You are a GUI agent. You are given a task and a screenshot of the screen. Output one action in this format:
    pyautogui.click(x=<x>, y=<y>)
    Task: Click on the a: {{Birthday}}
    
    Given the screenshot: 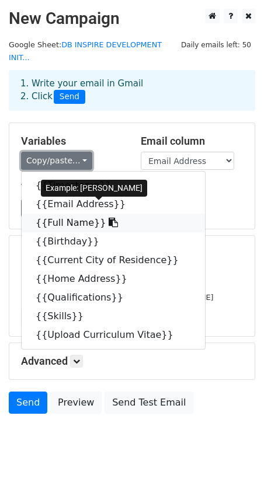 What is the action you would take?
    pyautogui.click(x=113, y=241)
    